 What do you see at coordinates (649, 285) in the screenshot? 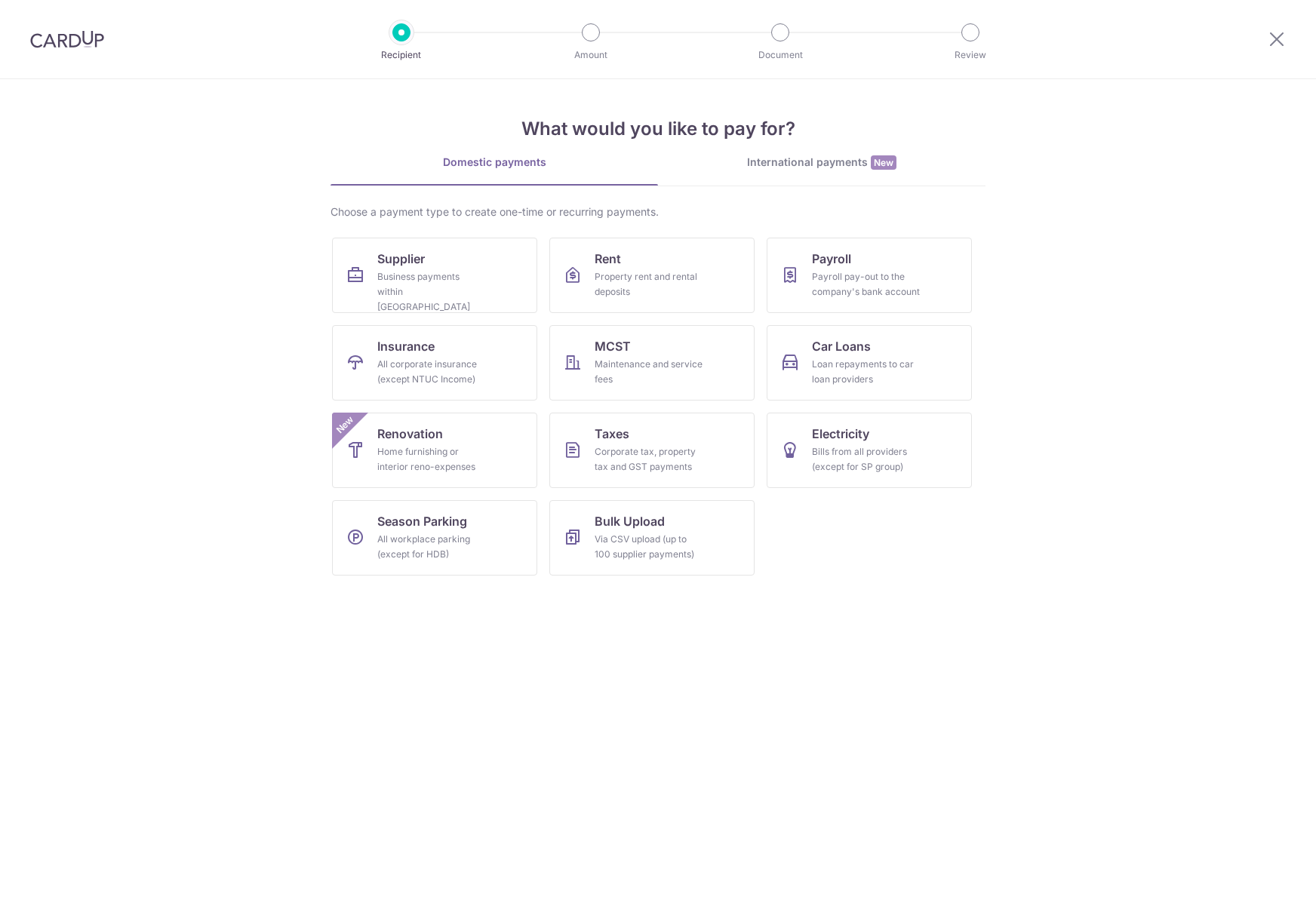
I see `div: Property rent and rental deposits` at bounding box center [649, 285].